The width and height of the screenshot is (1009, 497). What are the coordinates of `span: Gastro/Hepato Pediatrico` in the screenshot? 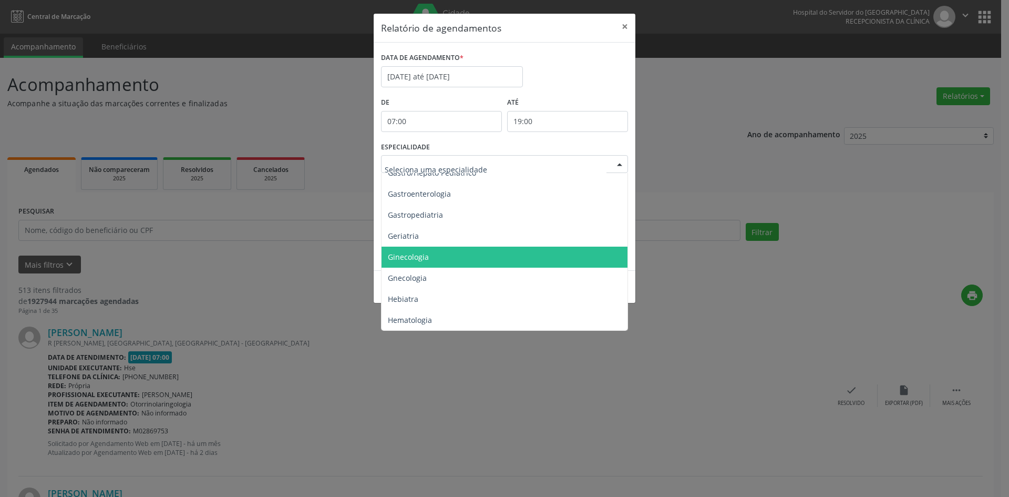 It's located at (432, 172).